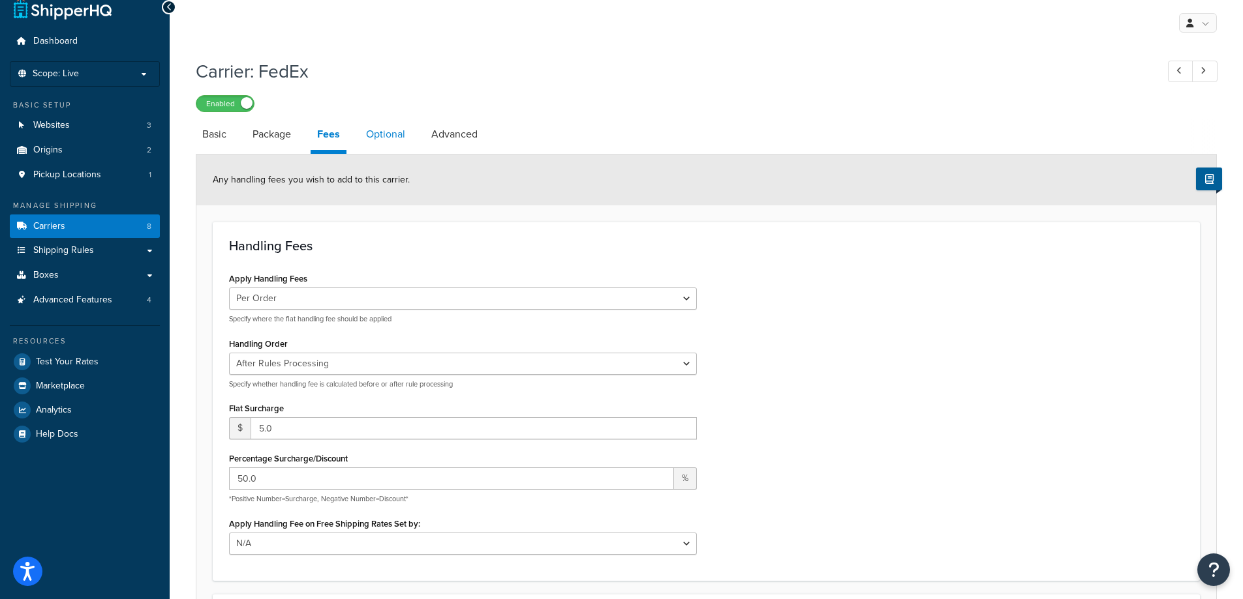  I want to click on p: Specify whether handling fee is calculated before or after rule processing, so click(462, 384).